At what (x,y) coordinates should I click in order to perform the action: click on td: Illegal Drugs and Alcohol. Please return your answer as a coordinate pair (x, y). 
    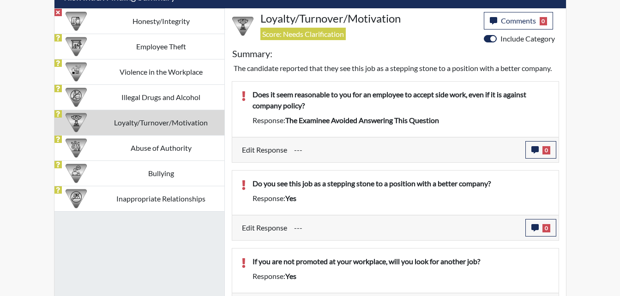
    Looking at the image, I should click on (161, 97).